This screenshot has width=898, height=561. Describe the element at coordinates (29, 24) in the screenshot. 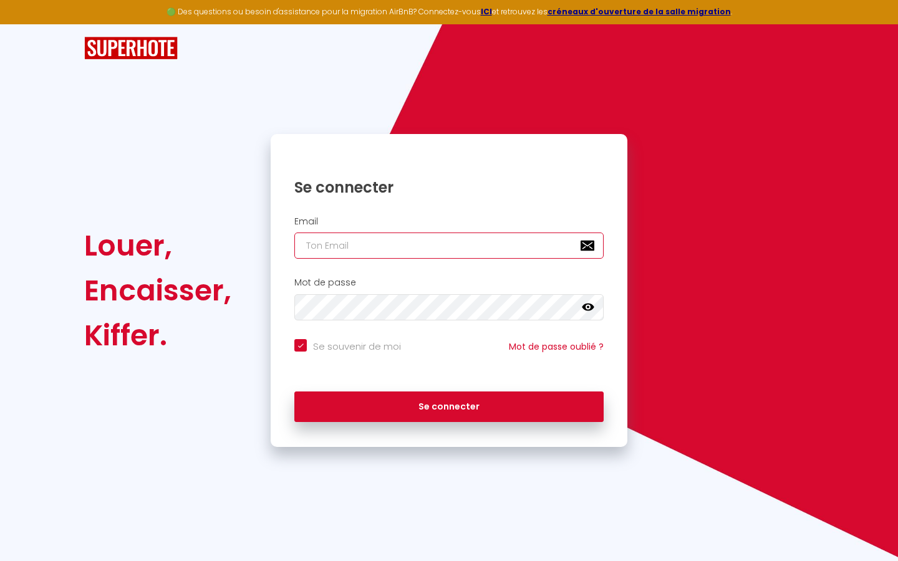

I see `button: Ouvrir le widget de chat LiveChat` at that location.